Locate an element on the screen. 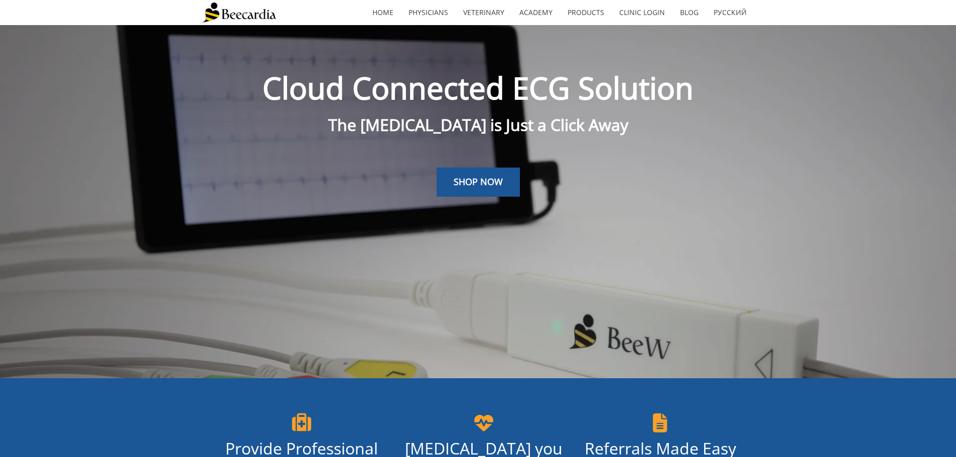 This screenshot has height=457, width=956. a: Academy is located at coordinates (536, 13).